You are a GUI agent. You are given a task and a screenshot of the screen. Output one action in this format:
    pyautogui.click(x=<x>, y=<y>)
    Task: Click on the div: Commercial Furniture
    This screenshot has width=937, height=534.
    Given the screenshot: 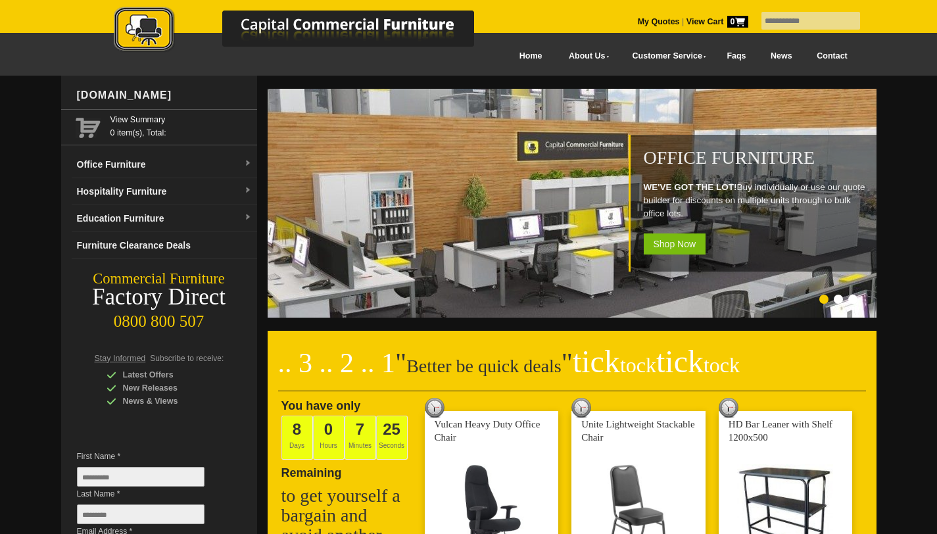 What is the action you would take?
    pyautogui.click(x=159, y=279)
    